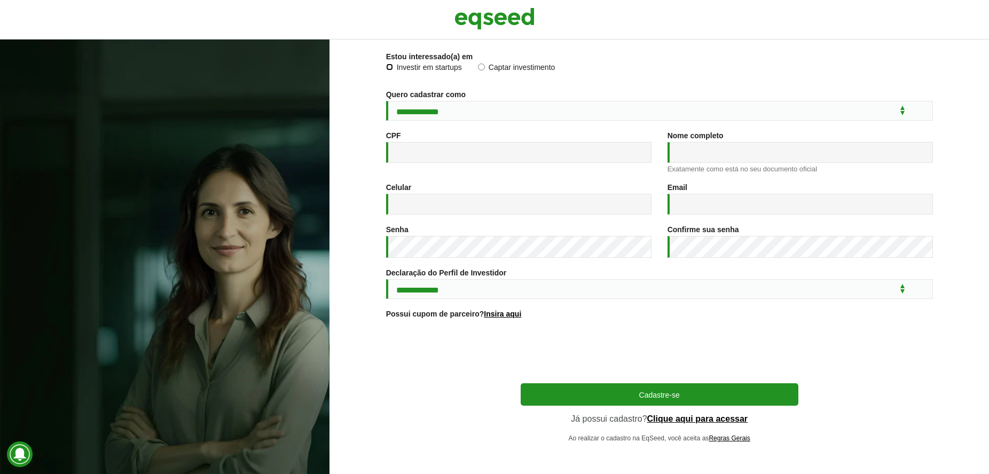  I want to click on button: Cadastre-se, so click(660, 395).